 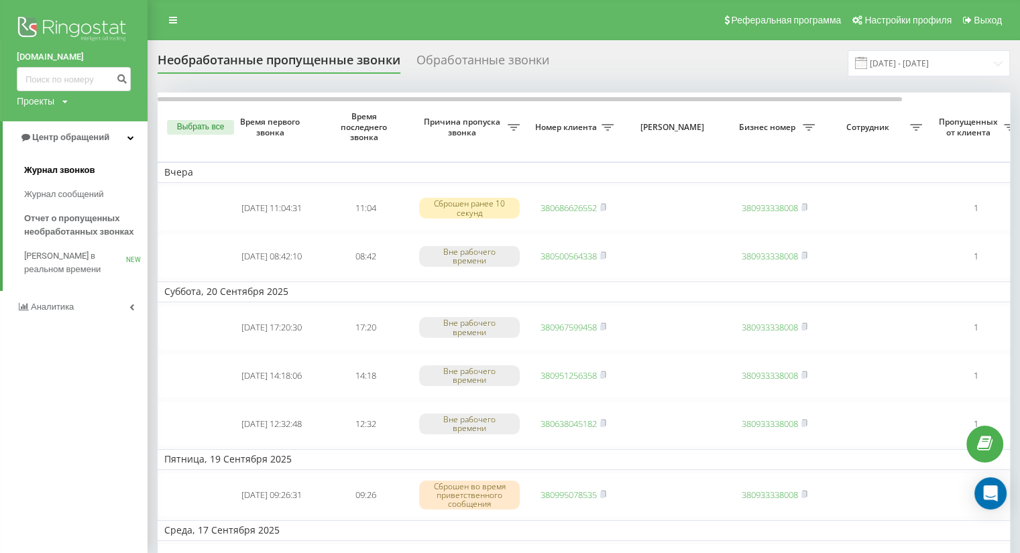 I want to click on a: Журнал сообщений, so click(x=86, y=194).